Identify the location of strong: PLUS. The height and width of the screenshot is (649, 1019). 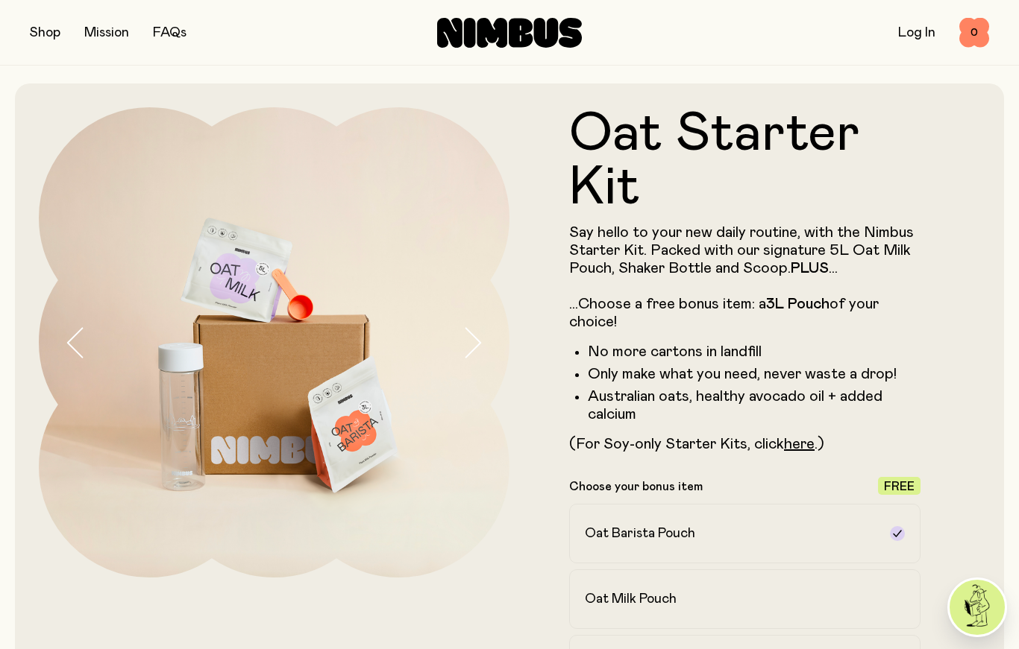
(809, 268).